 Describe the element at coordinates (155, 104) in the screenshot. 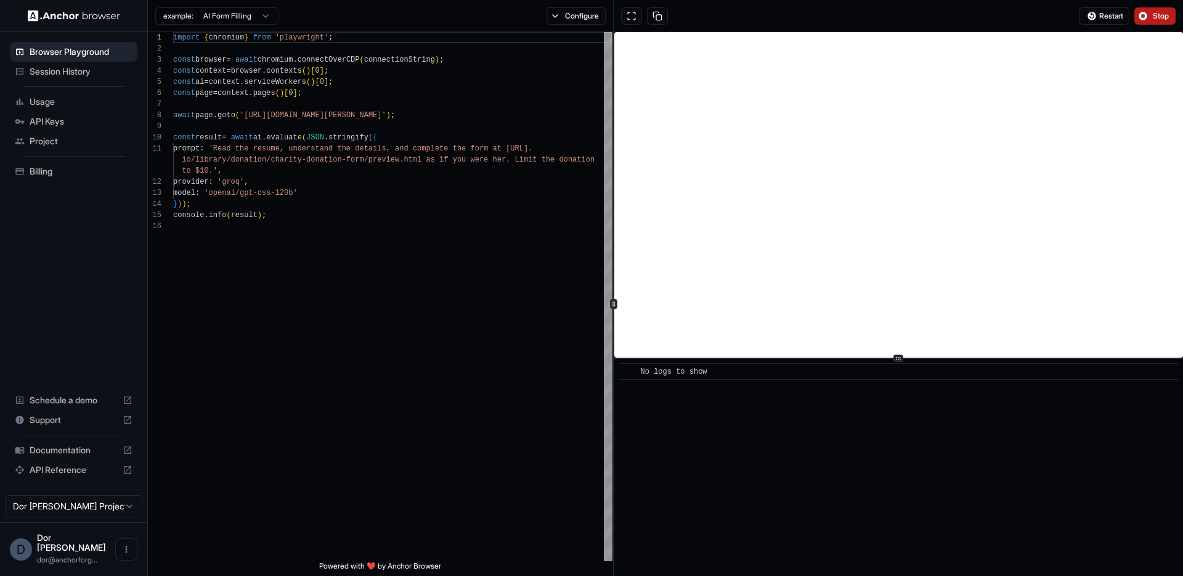

I see `div: 7` at that location.